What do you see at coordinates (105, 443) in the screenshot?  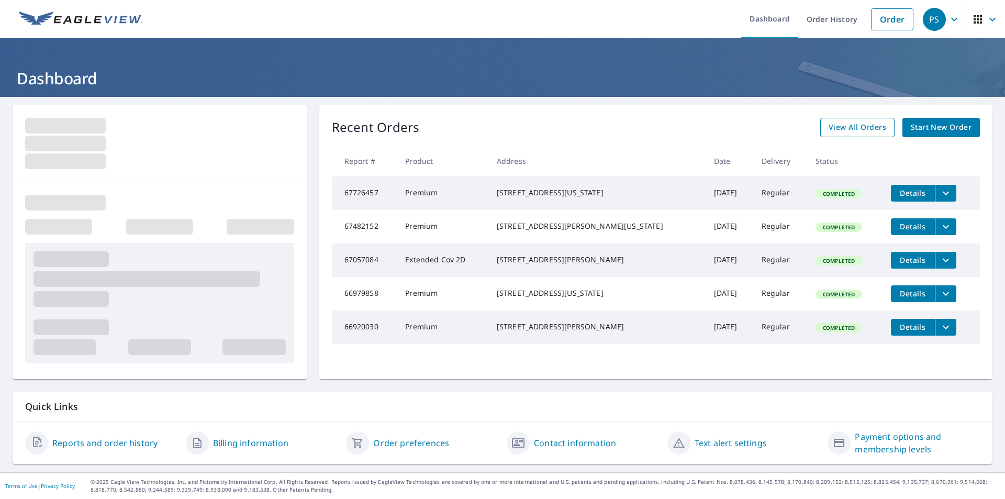 I see `a: Reports and order history` at bounding box center [105, 443].